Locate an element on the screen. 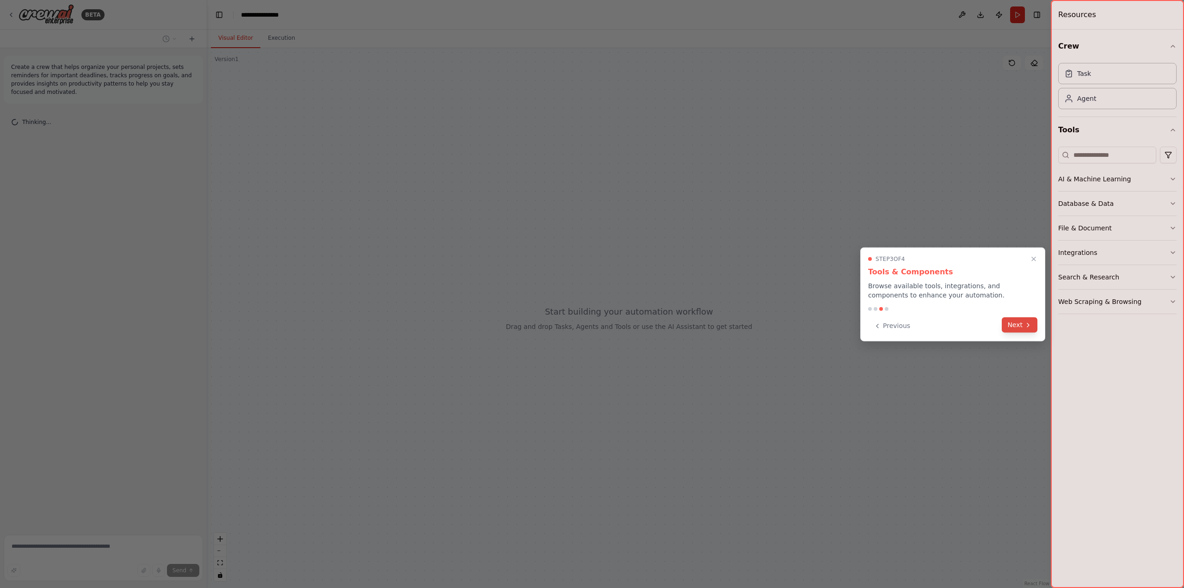  span: Step 3 of 4 is located at coordinates (891, 259).